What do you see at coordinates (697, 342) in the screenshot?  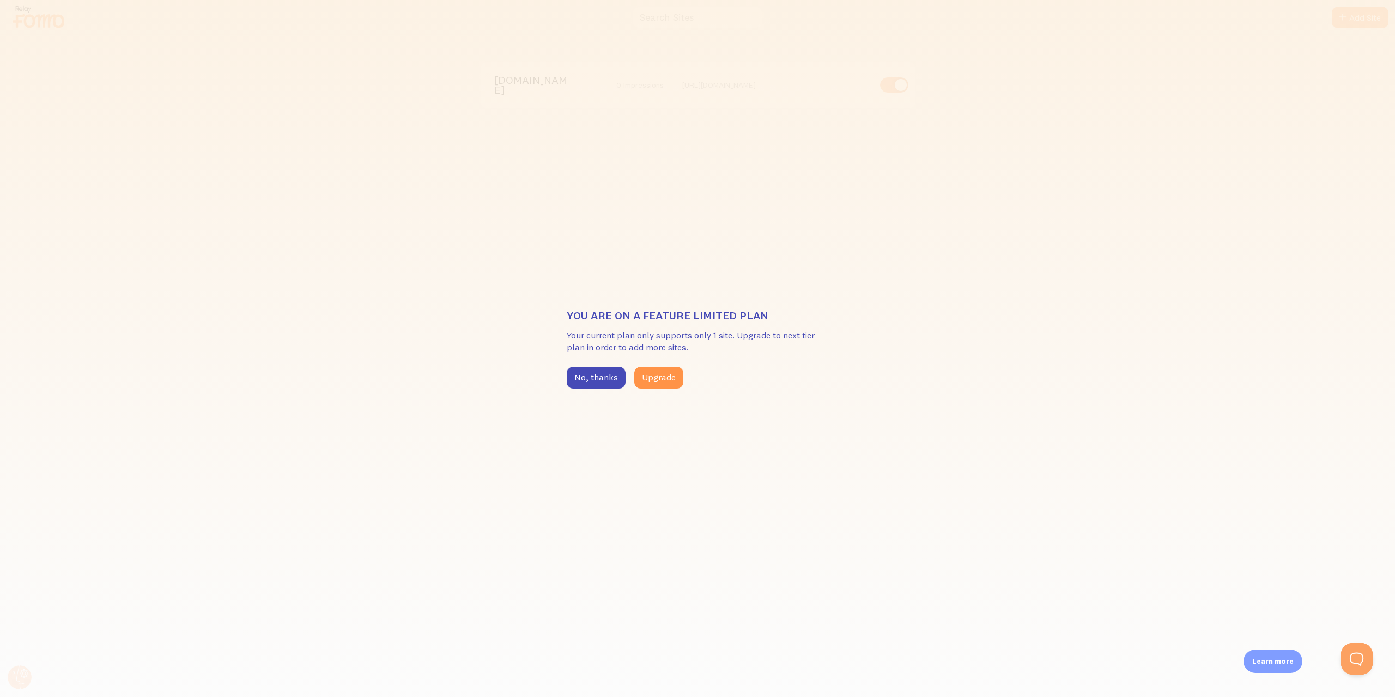 I see `p: Your current plan only supports only 1 site. Upgrade to next tier plan in order to add more sites.` at bounding box center [697, 342].